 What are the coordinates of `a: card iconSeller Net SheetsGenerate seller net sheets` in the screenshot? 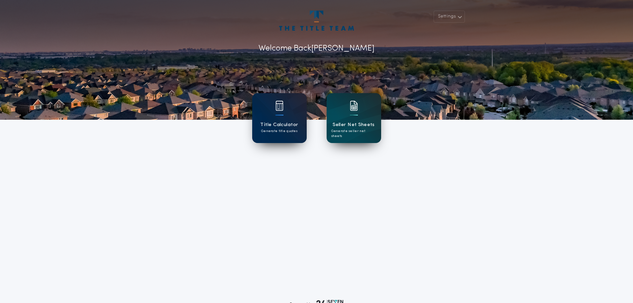 It's located at (354, 118).